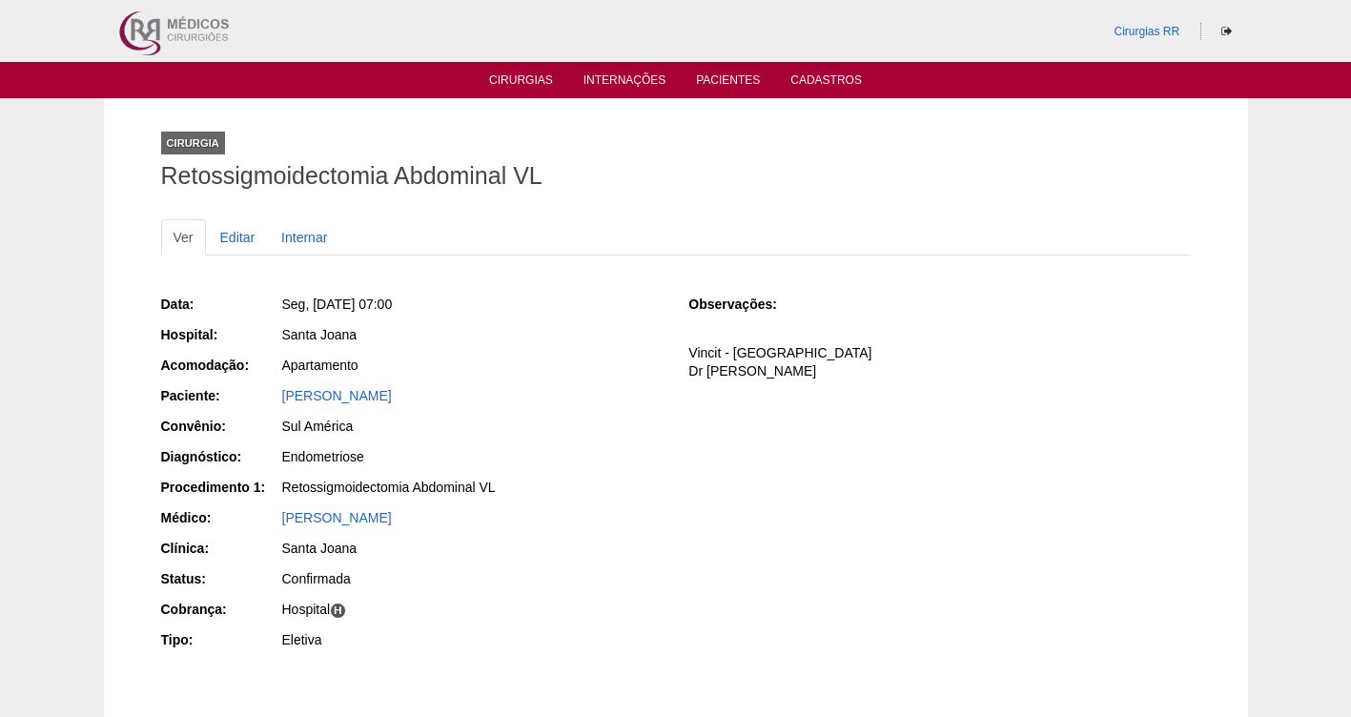 The height and width of the screenshot is (717, 1351). Describe the element at coordinates (826, 83) in the screenshot. I see `a: Cadastros` at that location.